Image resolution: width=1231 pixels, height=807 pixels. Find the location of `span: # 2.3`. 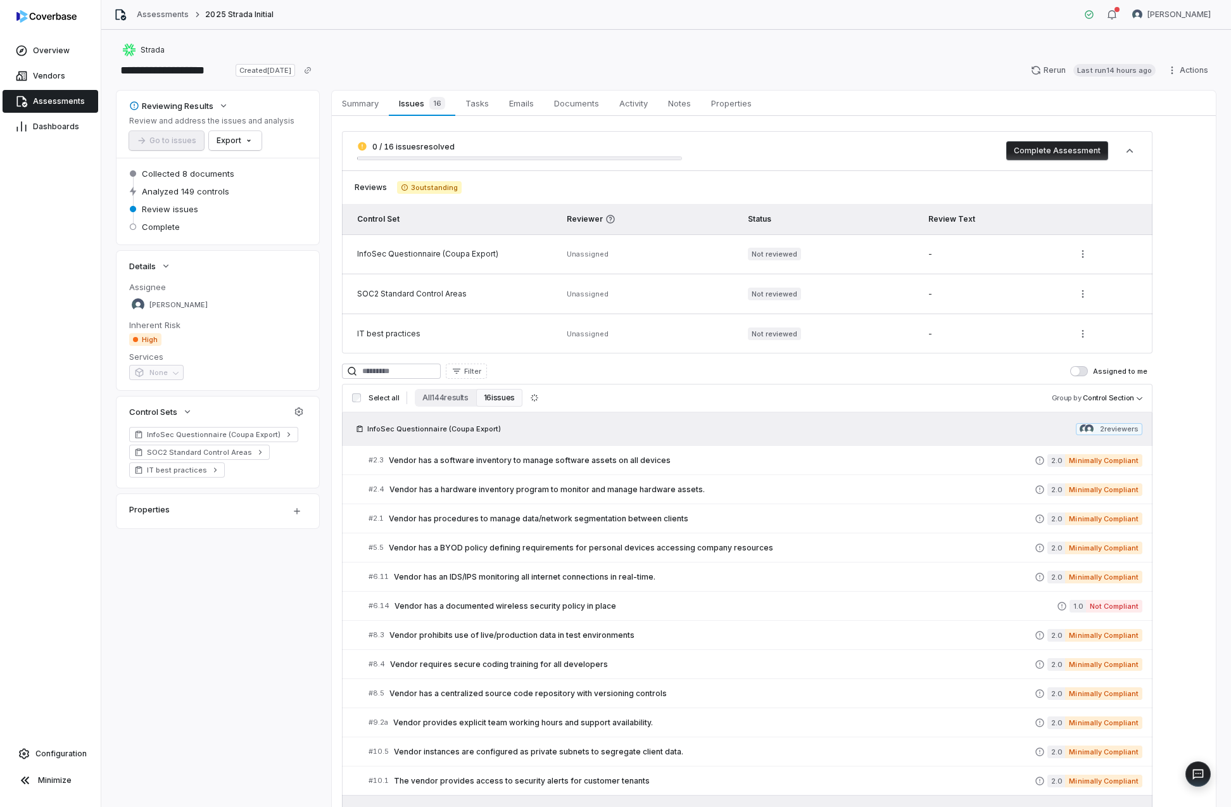

span: # 2.3 is located at coordinates (376, 460).